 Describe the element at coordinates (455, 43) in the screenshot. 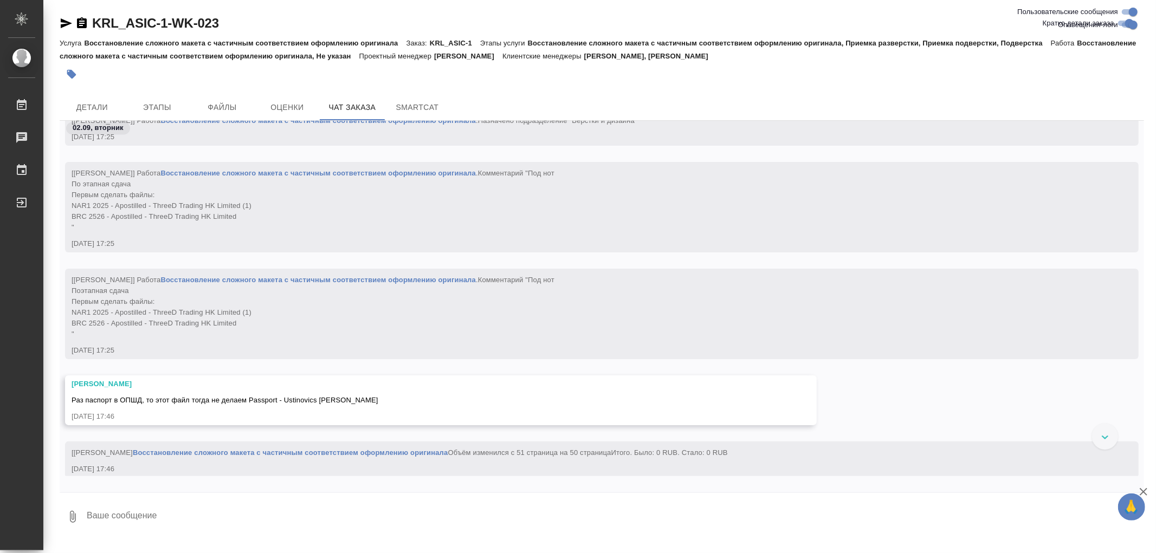

I see `p: KRL_ASIC-1` at that location.